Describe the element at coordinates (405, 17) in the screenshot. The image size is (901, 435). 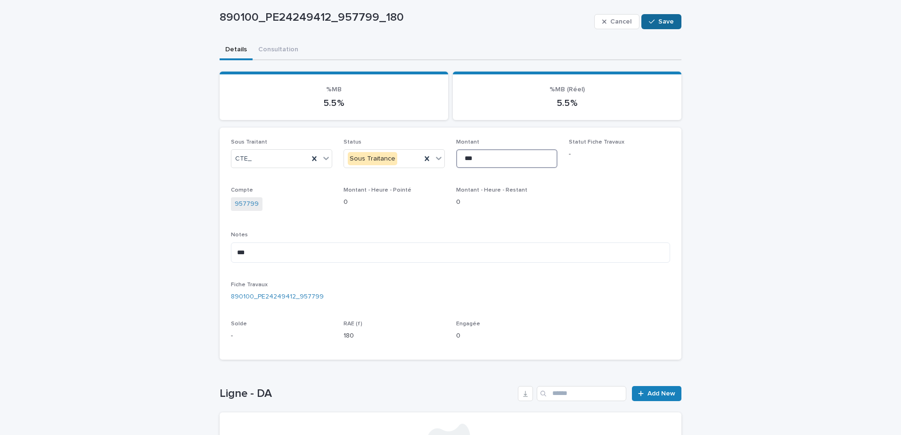
I see `p: 890100_PE24249412_957799_180` at that location.